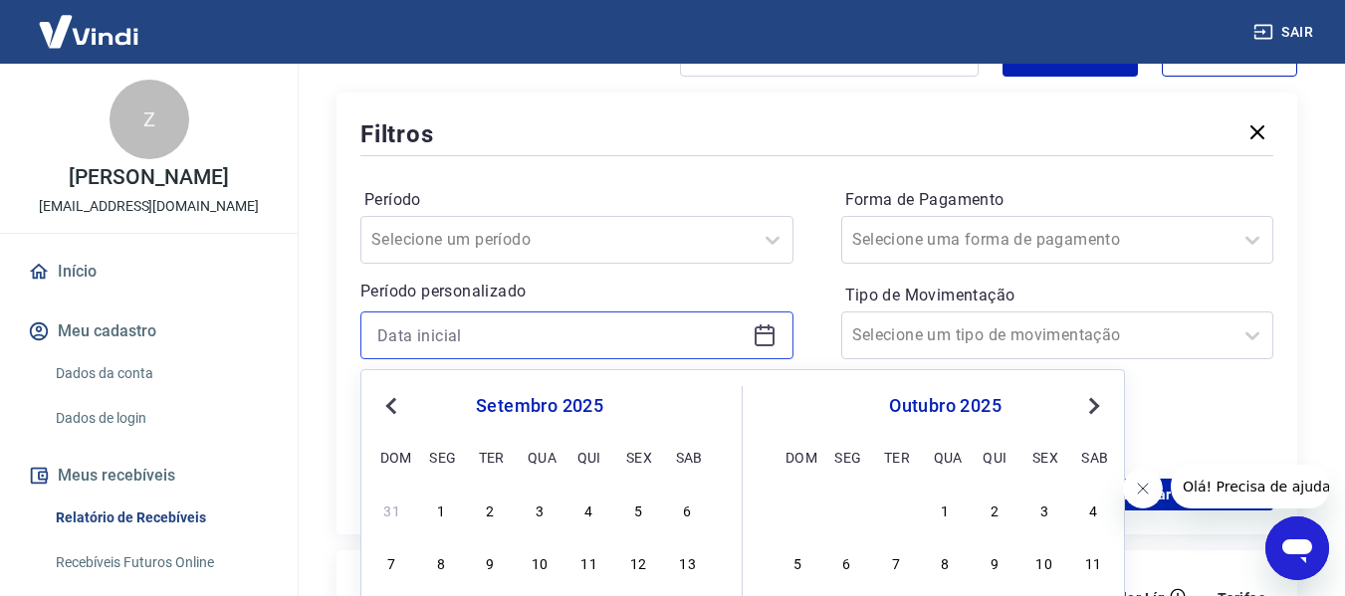  Describe the element at coordinates (540, 406) in the screenshot. I see `div: setembro 2025` at that location.